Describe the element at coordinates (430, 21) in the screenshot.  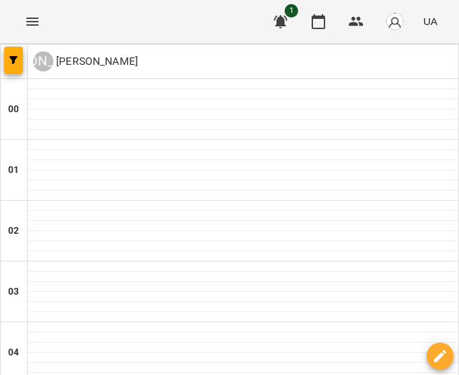
I see `span: UA` at that location.